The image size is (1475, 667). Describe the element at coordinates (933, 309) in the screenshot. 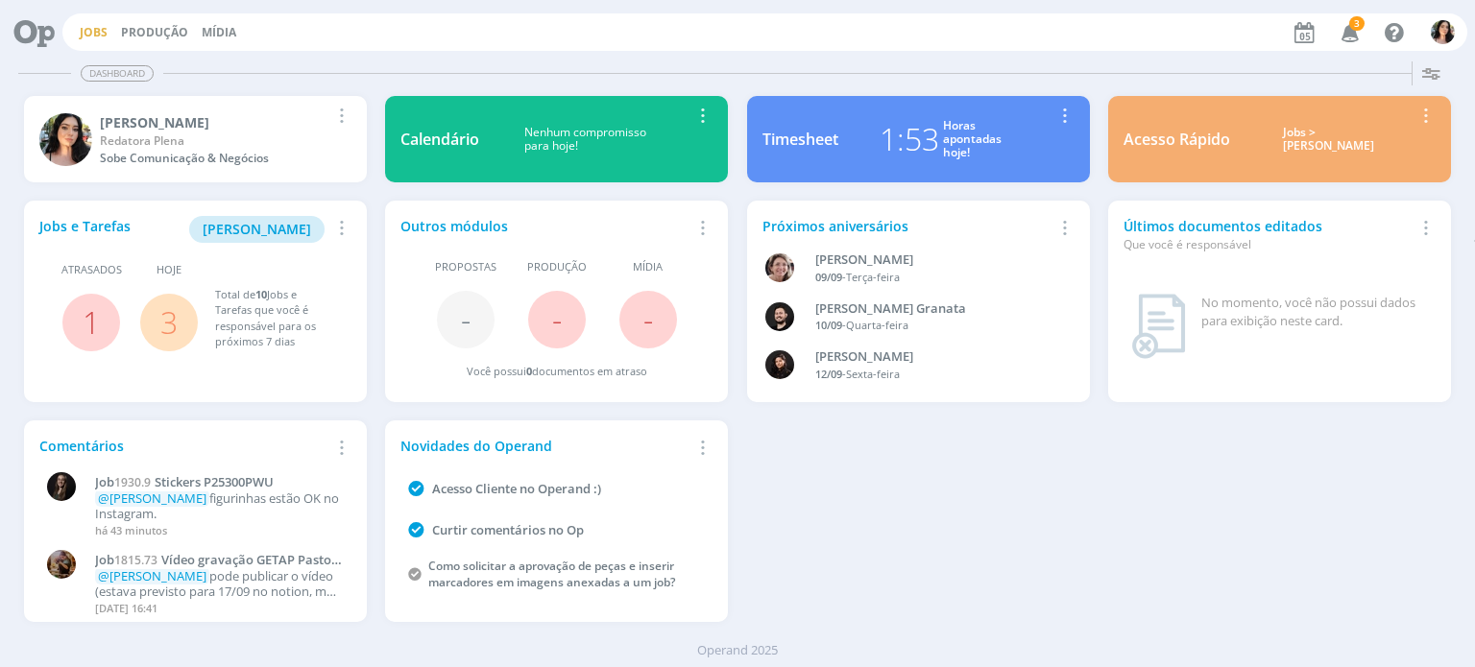

I see `div: Bruno Corralo Granata` at that location.